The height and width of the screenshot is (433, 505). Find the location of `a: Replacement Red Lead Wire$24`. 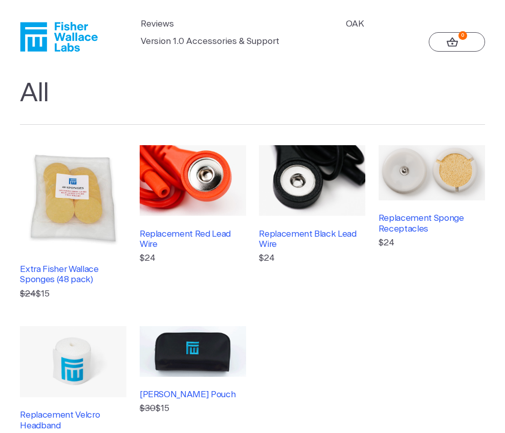

a: Replacement Red Lead Wire$24 is located at coordinates (193, 223).